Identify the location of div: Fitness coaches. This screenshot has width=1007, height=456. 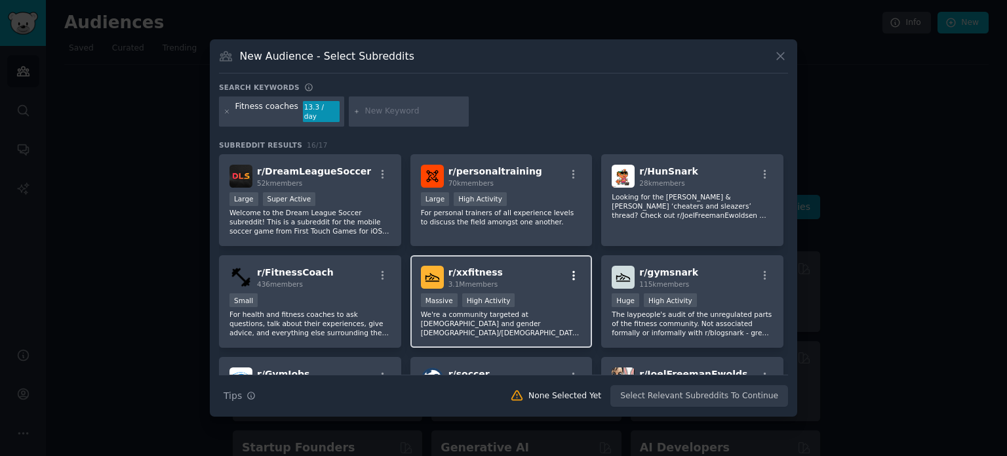
(267, 111).